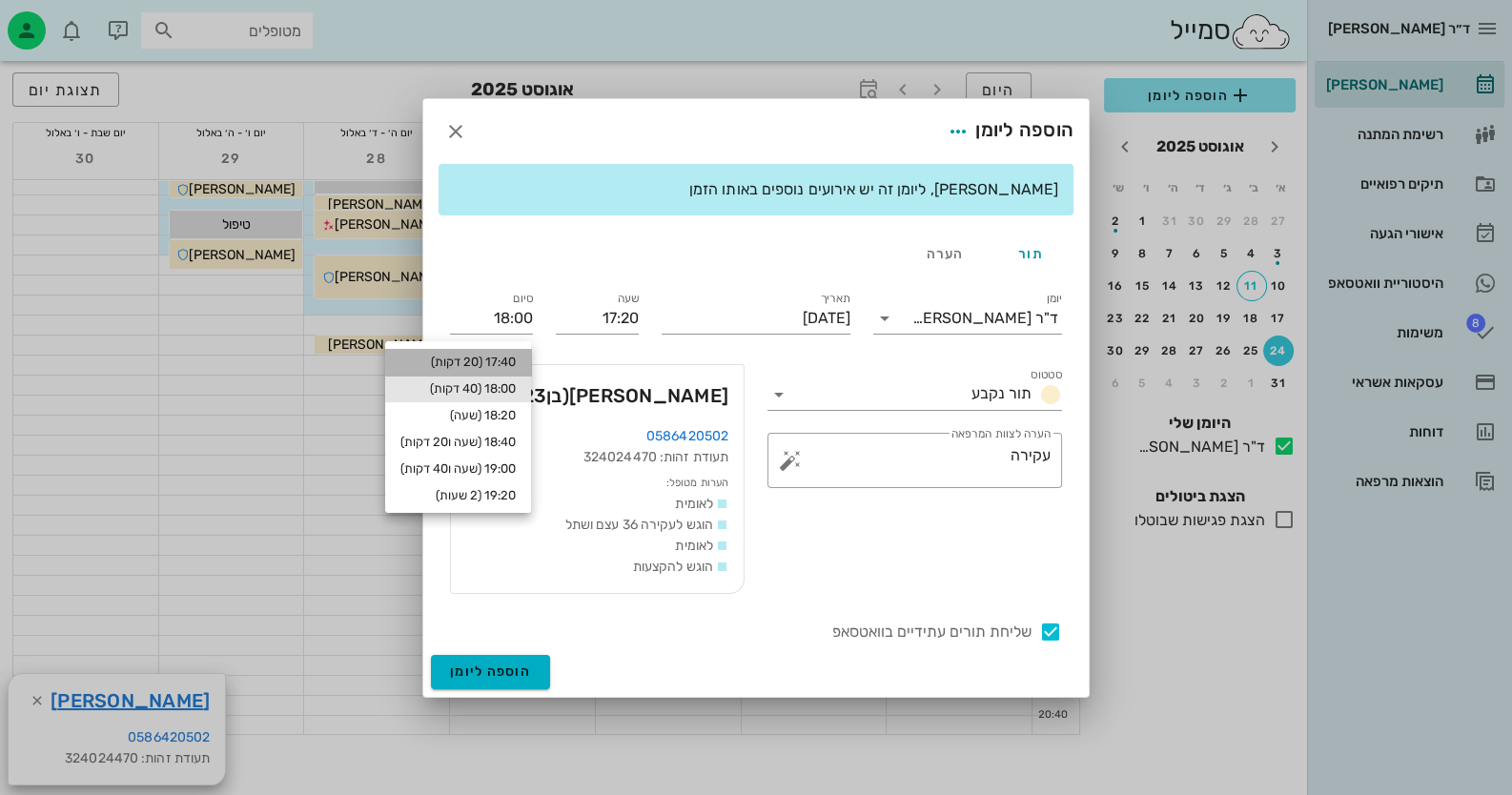 The image size is (1512, 795). What do you see at coordinates (457, 496) in the screenshot?
I see `div: 19:20 (2 שעות)` at bounding box center [457, 496].